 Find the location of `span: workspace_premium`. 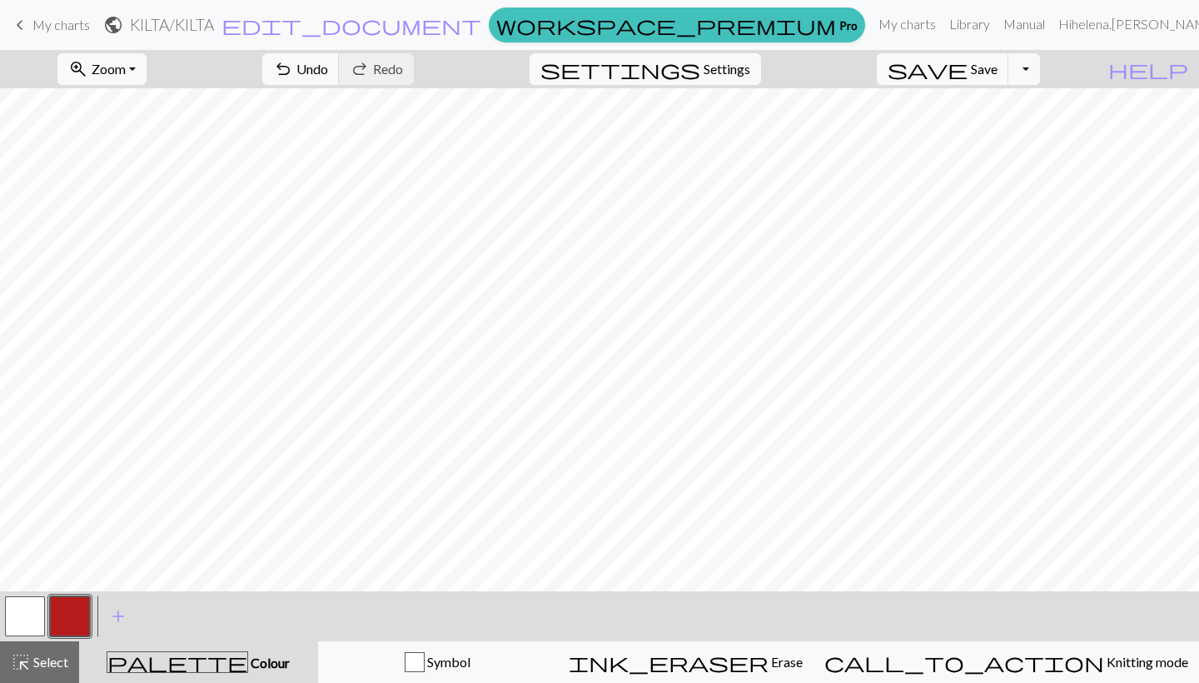

span: workspace_premium is located at coordinates (666, 25).